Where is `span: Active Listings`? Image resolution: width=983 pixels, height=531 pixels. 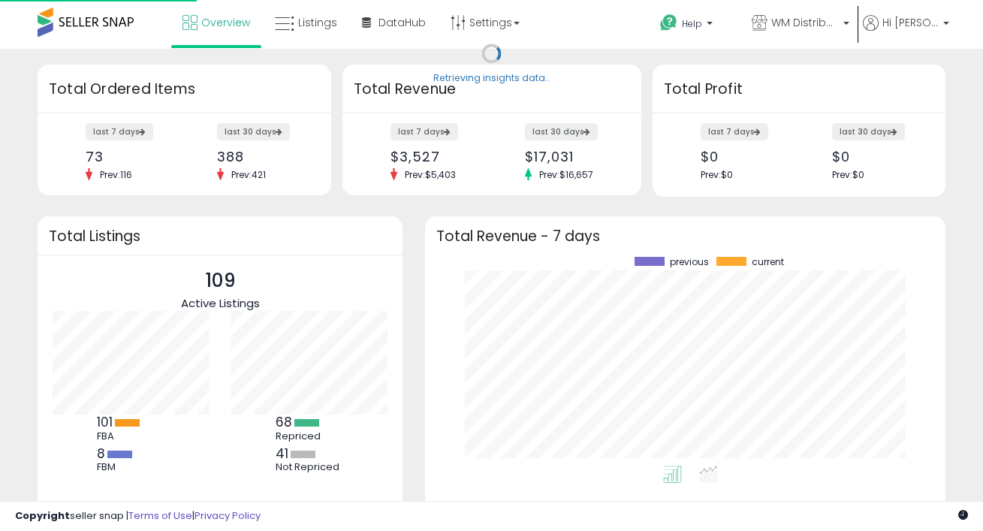
span: Active Listings is located at coordinates (220, 303).